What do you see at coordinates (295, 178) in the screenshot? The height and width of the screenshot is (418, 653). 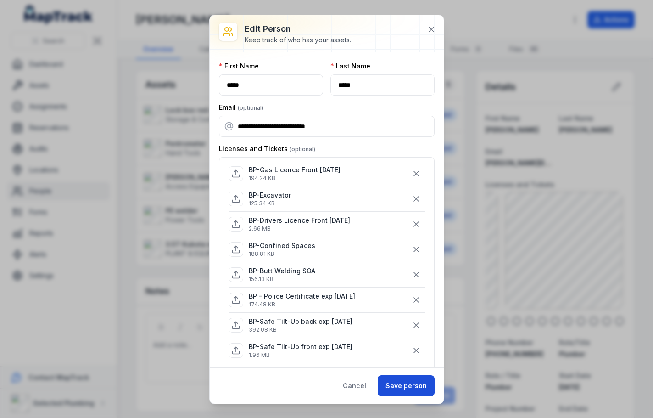 I see `p: 194.24 KB` at bounding box center [295, 178].